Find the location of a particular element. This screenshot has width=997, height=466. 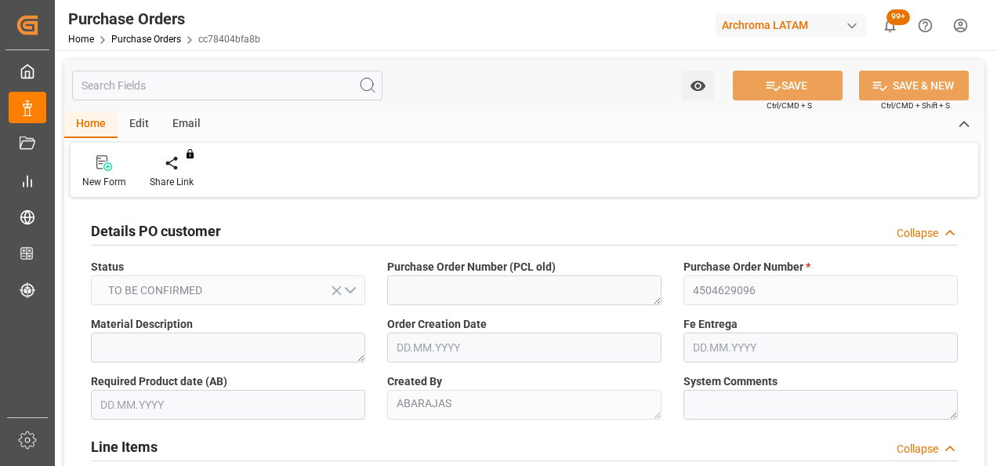

div: Purchase Orders is located at coordinates (164, 19).